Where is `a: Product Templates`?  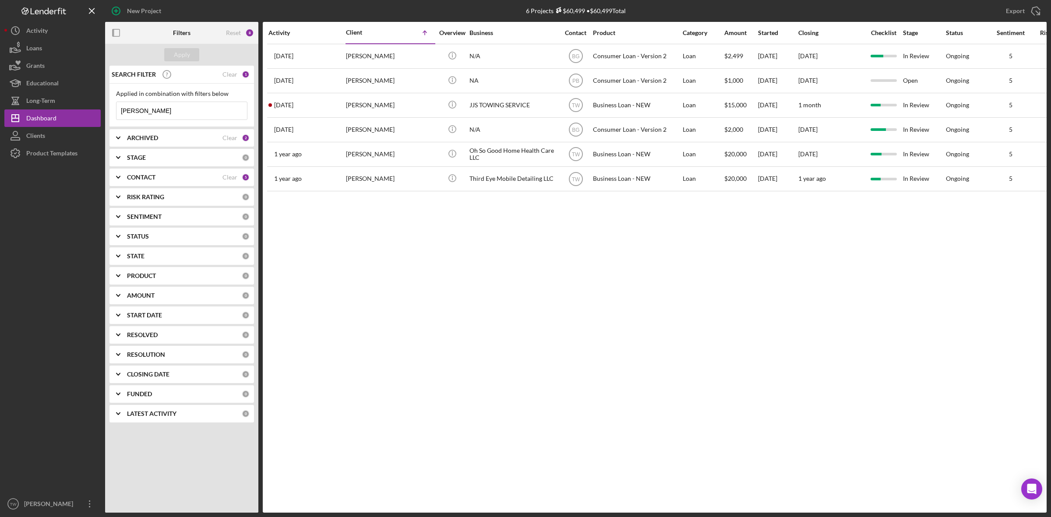 a: Product Templates is located at coordinates (53, 153).